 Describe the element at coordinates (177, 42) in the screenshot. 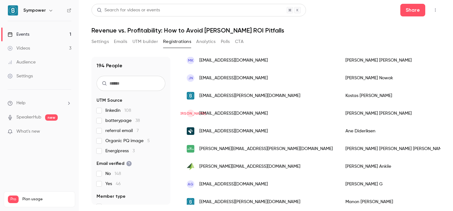

I see `button: Registrations` at that location.